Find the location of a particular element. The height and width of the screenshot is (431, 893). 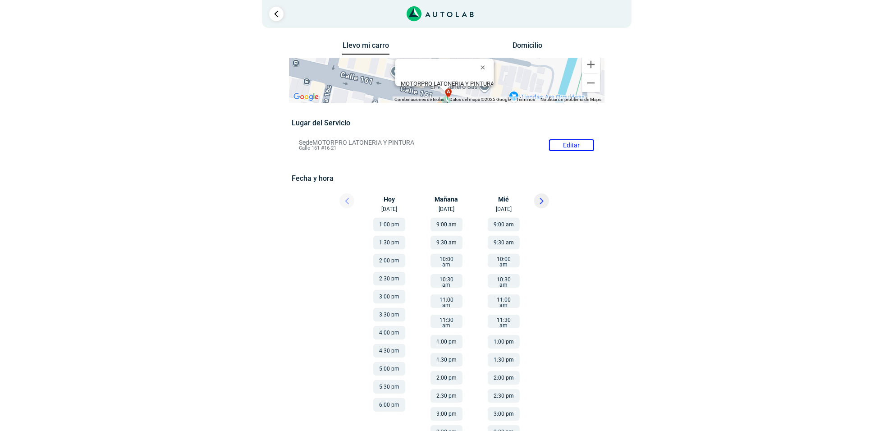

a: Abre esta zona en Google Maps (se abre en una nueva ventana) is located at coordinates (306, 97).